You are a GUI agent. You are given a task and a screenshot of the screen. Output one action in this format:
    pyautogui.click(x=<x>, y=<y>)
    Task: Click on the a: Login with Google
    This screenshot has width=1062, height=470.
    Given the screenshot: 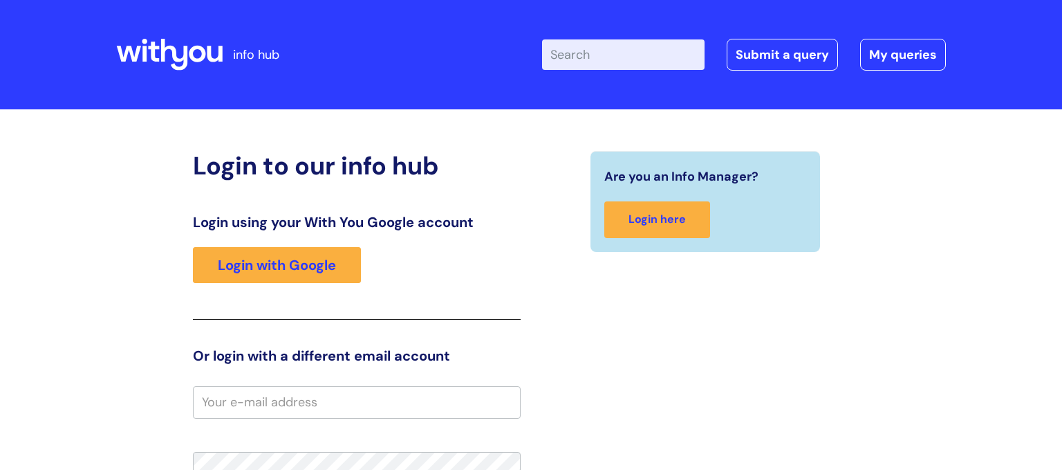 What is the action you would take?
    pyautogui.click(x=277, y=265)
    